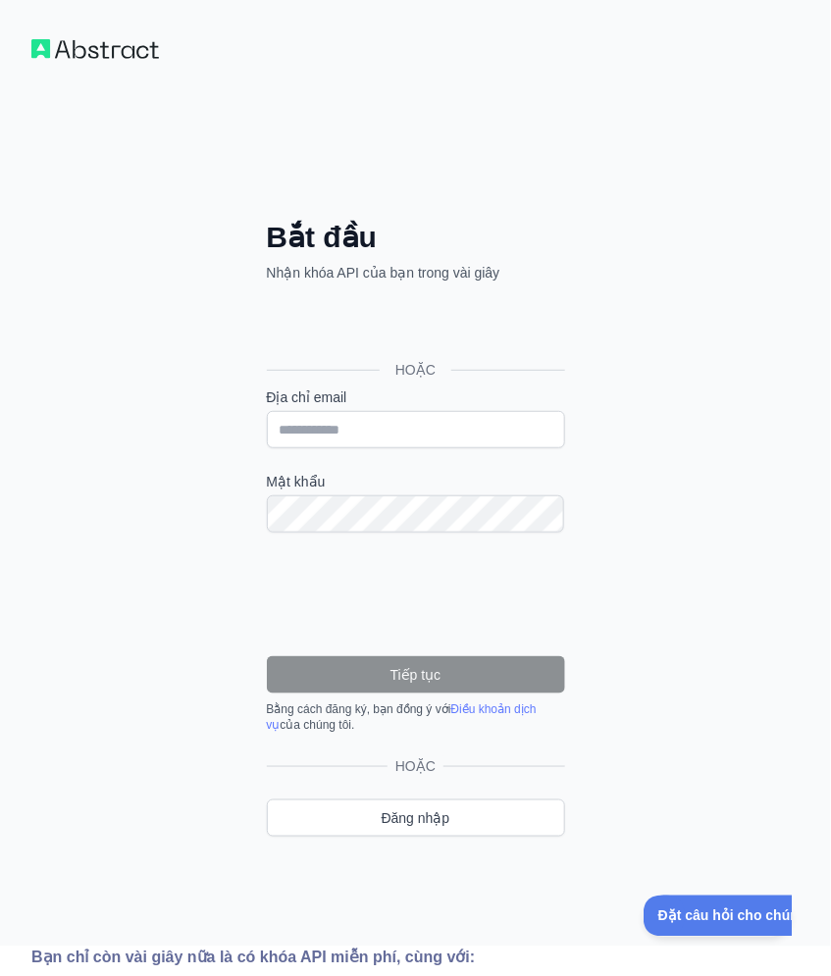 The height and width of the screenshot is (976, 831). Describe the element at coordinates (416, 273) in the screenshot. I see `p: Nhận khóa API của bạn trong vài giây` at that location.